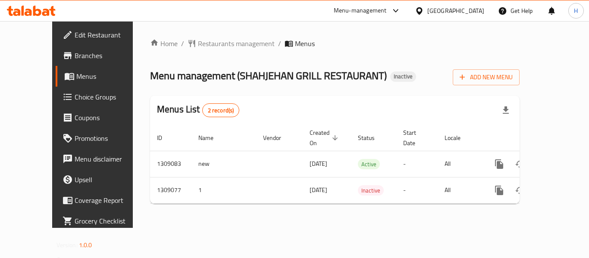  What do you see at coordinates (415, 138) in the screenshot?
I see `span: Start Date` at bounding box center [415, 138].